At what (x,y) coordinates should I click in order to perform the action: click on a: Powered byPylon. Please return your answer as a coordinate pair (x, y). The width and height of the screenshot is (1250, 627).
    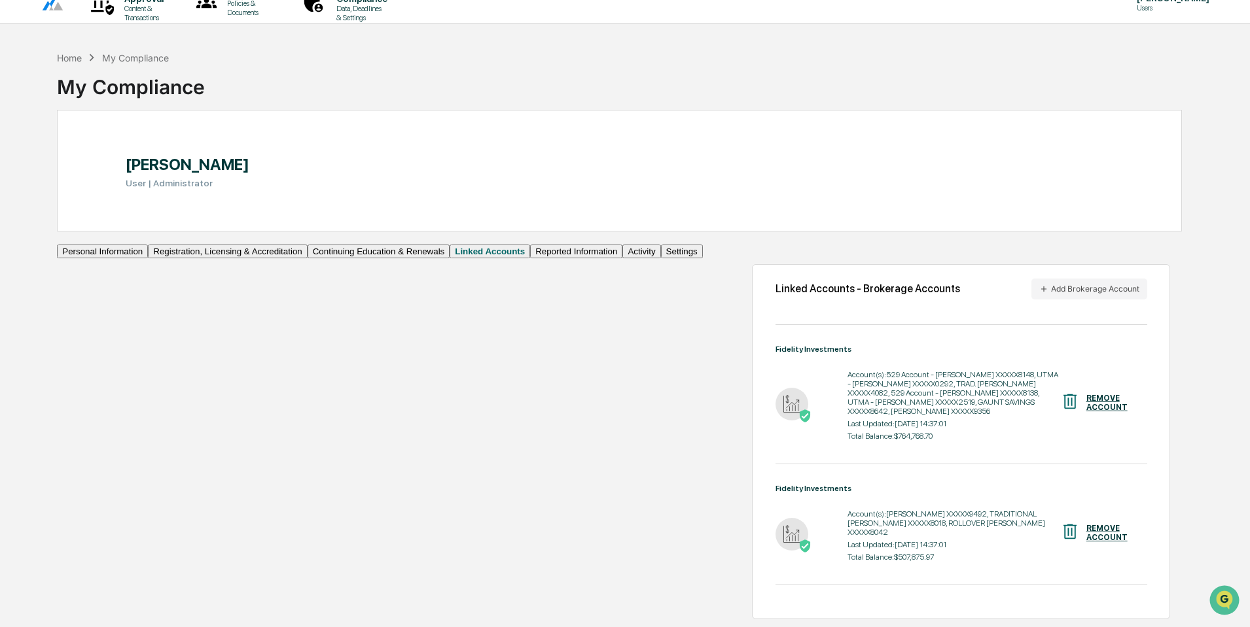
    Looking at the image, I should click on (125, 226).